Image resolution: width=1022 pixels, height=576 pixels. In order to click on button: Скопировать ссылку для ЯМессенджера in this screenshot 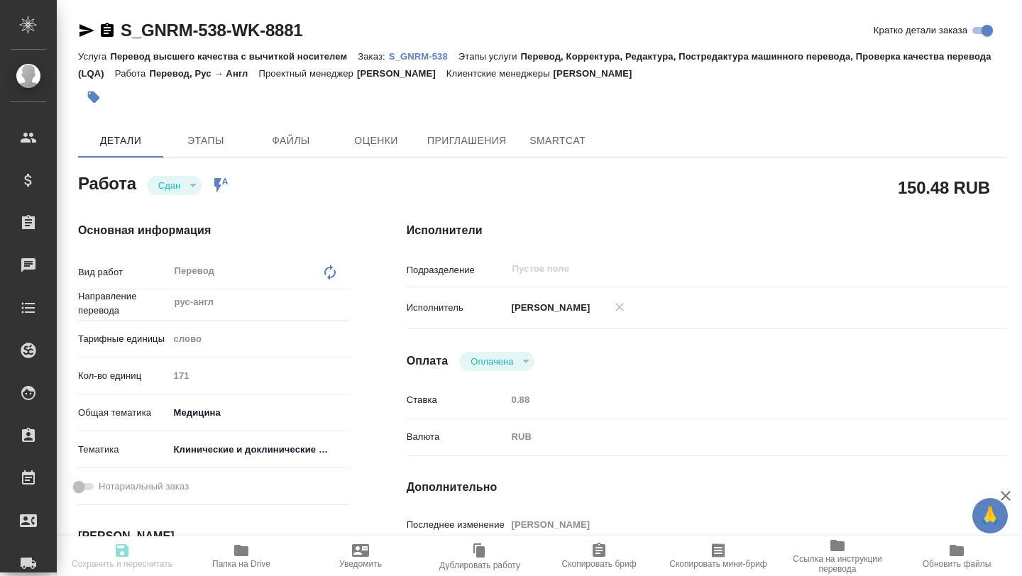, I will do `click(87, 31)`.